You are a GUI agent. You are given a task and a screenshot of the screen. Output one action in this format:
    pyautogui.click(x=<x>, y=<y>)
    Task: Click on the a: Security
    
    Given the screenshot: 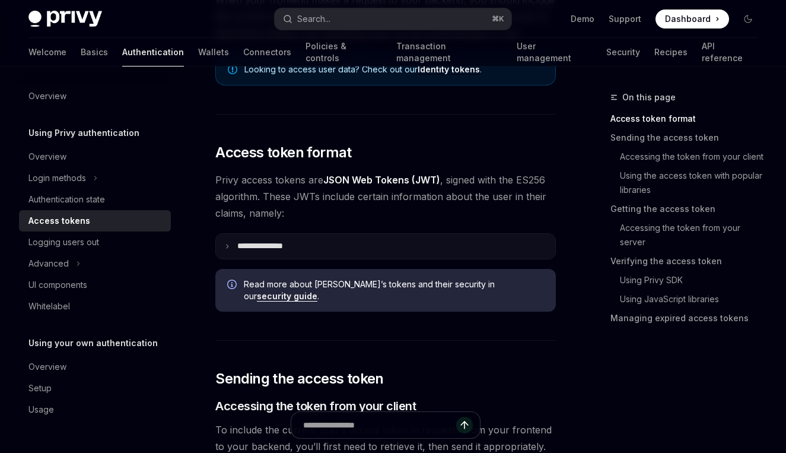 What is the action you would take?
    pyautogui.click(x=623, y=52)
    